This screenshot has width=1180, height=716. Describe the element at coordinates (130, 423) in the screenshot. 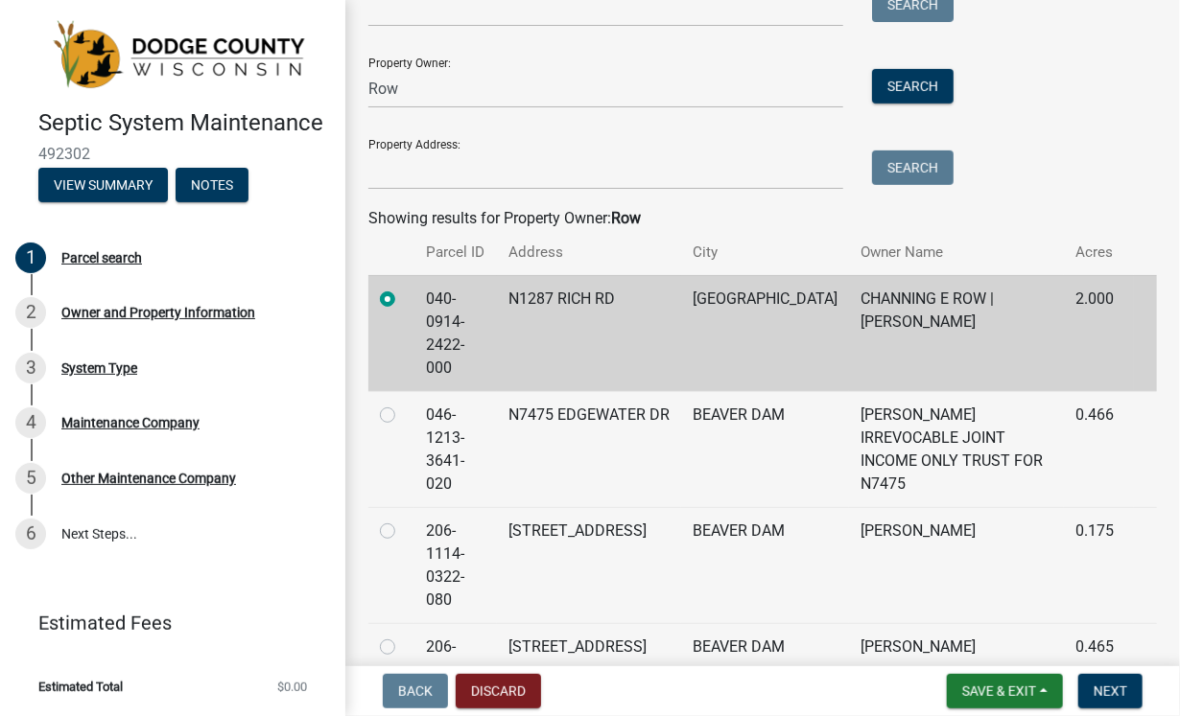

I see `div: Maintenance Company` at that location.